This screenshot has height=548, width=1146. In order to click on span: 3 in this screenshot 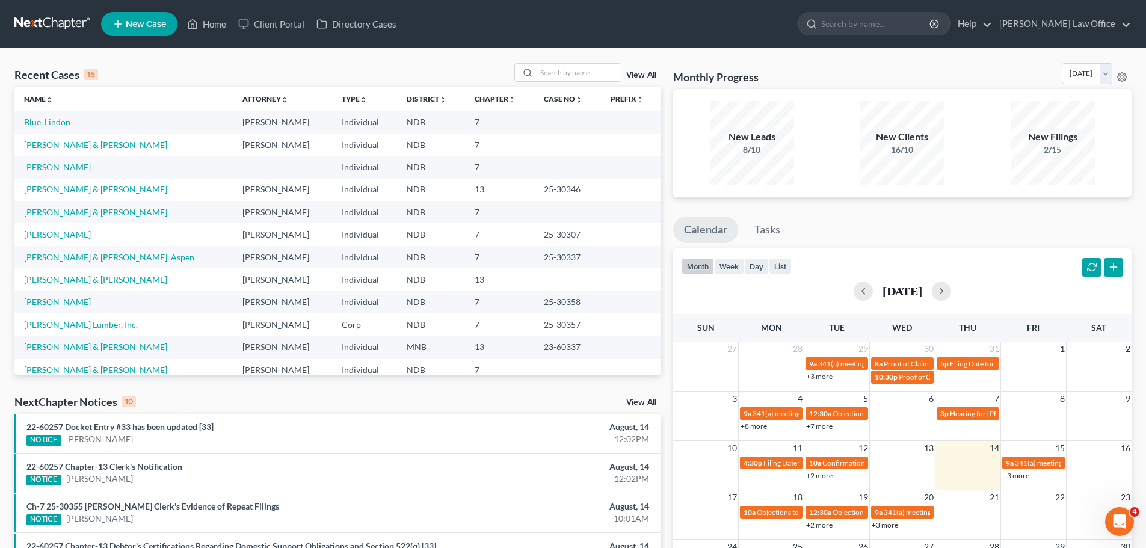, I will do `click(734, 399)`.